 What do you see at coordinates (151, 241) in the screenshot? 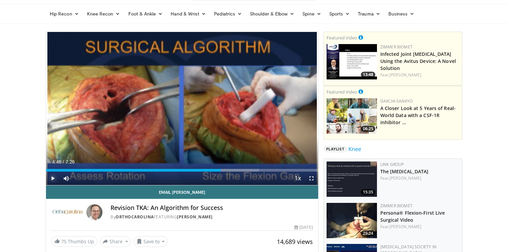
I see `button: Save to` at bounding box center [151, 241].